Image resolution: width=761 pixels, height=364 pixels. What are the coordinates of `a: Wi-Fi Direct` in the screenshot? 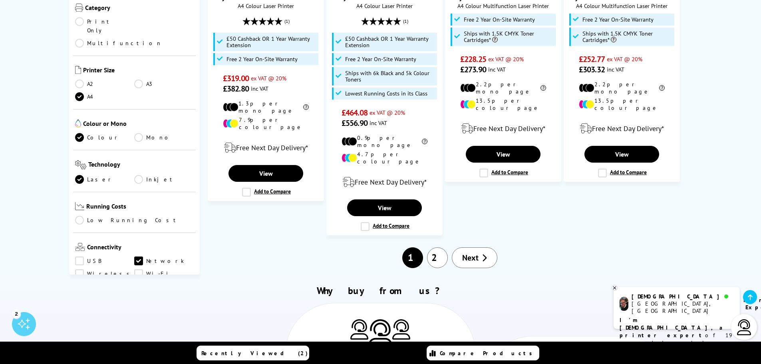 It's located at (164, 274).